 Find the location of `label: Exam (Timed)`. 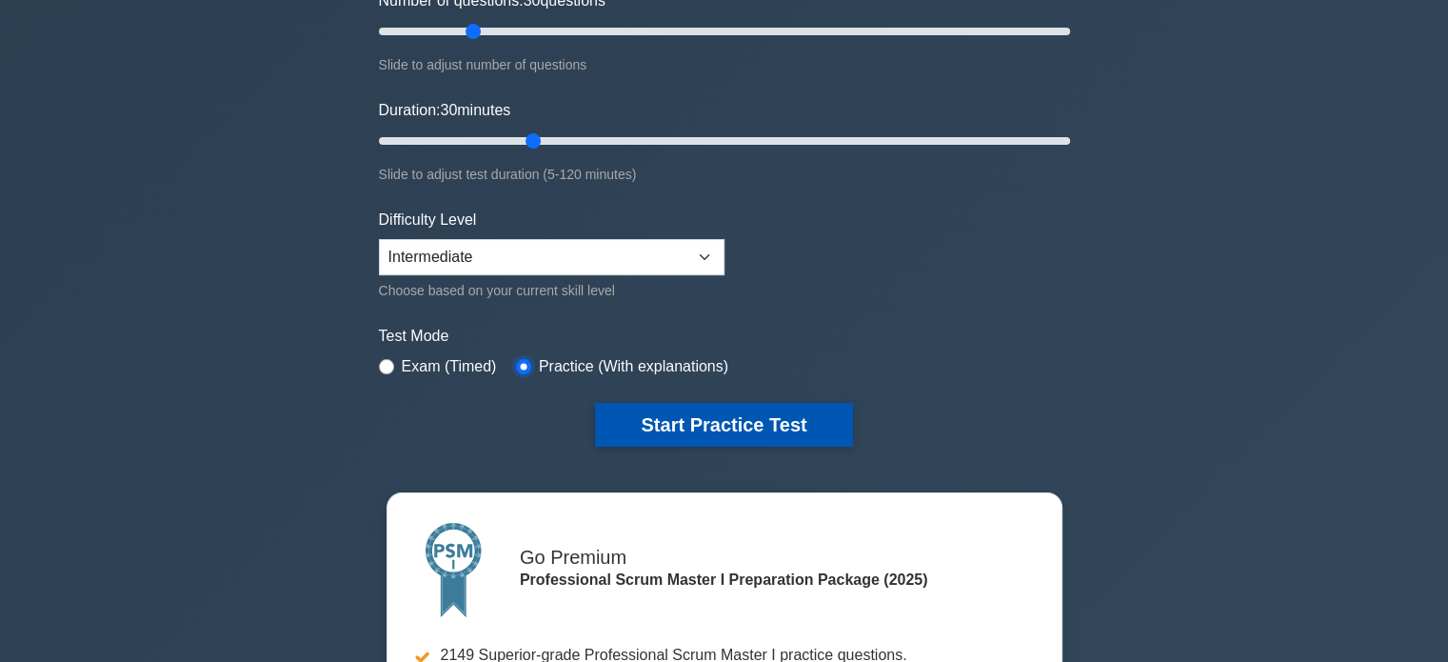

label: Exam (Timed) is located at coordinates (449, 367).